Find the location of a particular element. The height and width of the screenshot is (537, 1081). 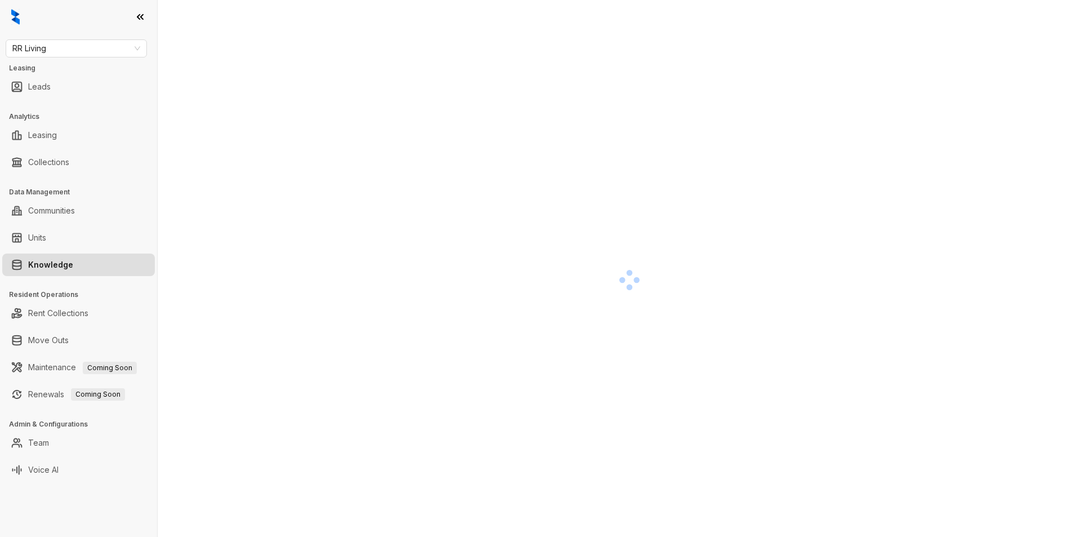

li: Leads is located at coordinates (78, 87).